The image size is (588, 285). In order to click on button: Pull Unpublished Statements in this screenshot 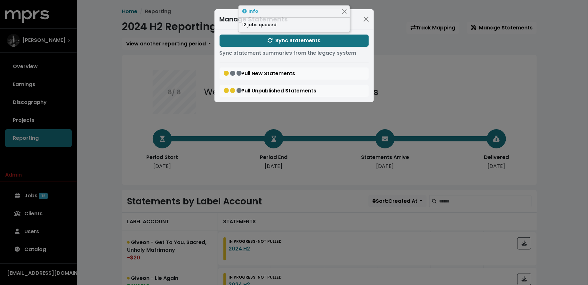, I will do `click(294, 91)`.